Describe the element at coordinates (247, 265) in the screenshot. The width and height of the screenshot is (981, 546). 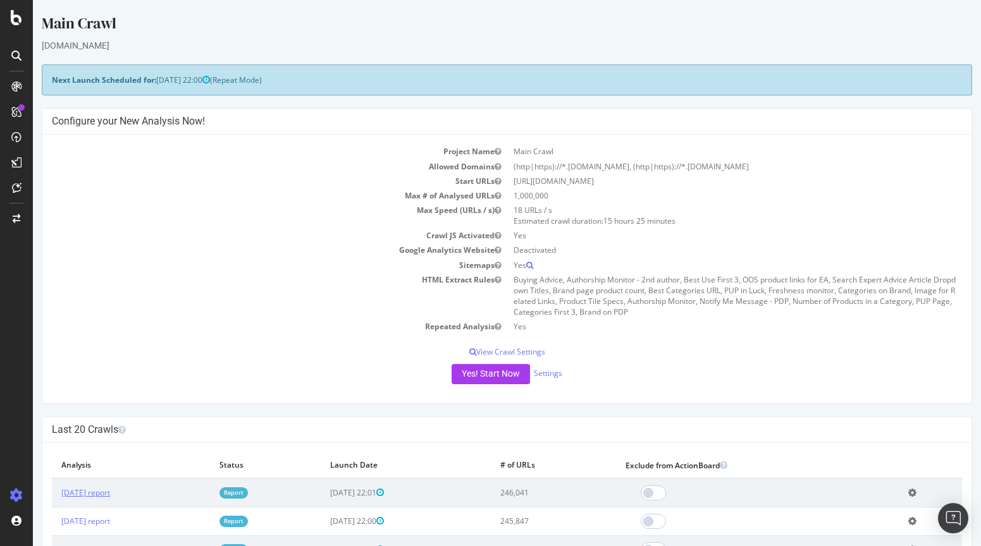
I see `td: Sitemaps` at that location.